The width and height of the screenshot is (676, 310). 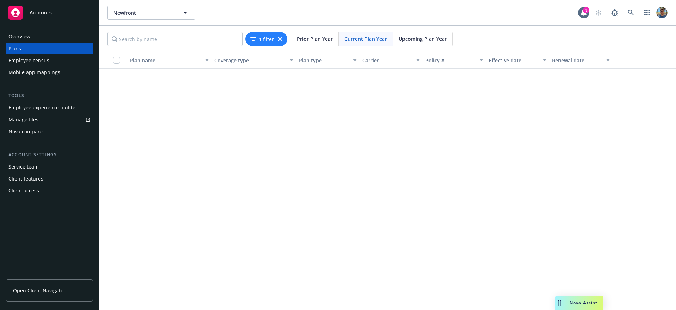 What do you see at coordinates (49, 191) in the screenshot?
I see `a: Client access` at bounding box center [49, 191].